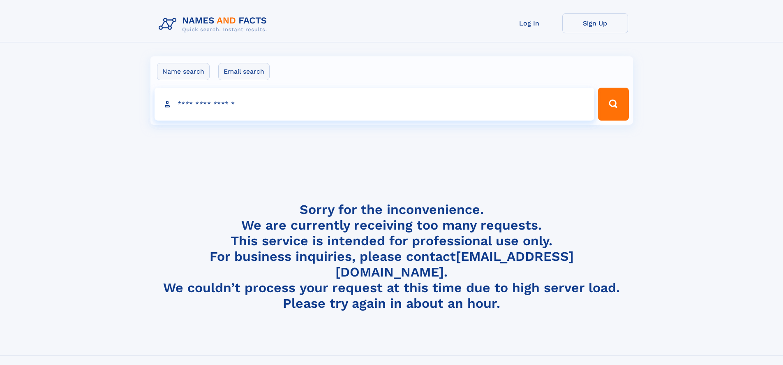 The width and height of the screenshot is (783, 365). What do you see at coordinates (215, 24) in the screenshot?
I see `img: Logo Names and Facts` at bounding box center [215, 24].